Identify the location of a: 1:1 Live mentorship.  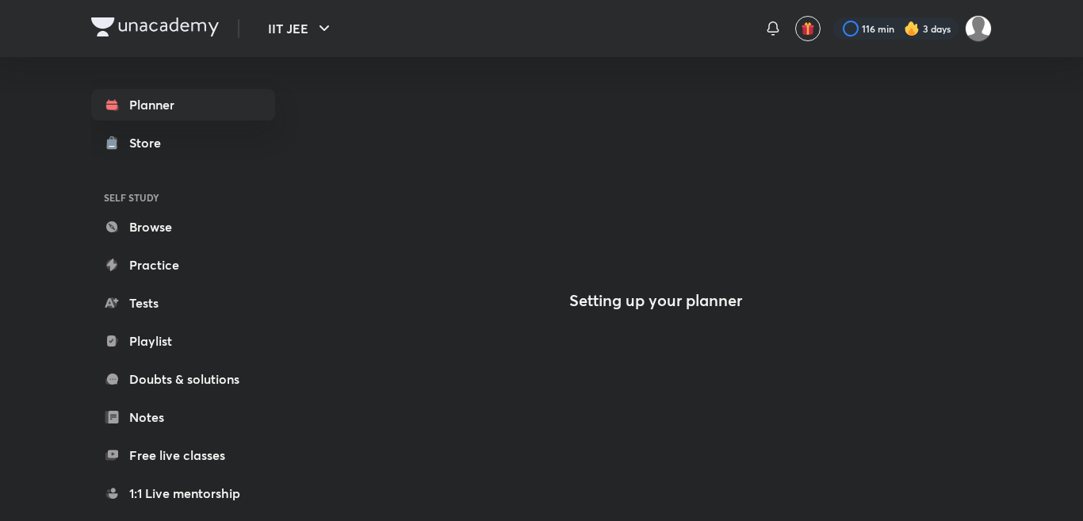
(183, 493).